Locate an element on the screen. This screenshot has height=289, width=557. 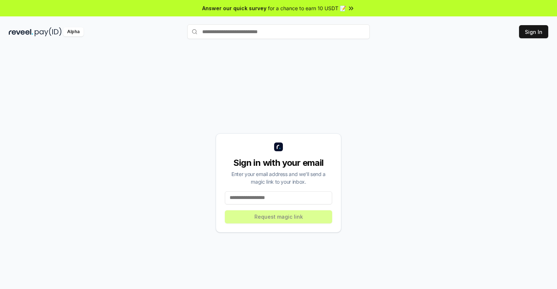
div: Enter your email address and we’ll send a magic link to your inbox. is located at coordinates (278, 178).